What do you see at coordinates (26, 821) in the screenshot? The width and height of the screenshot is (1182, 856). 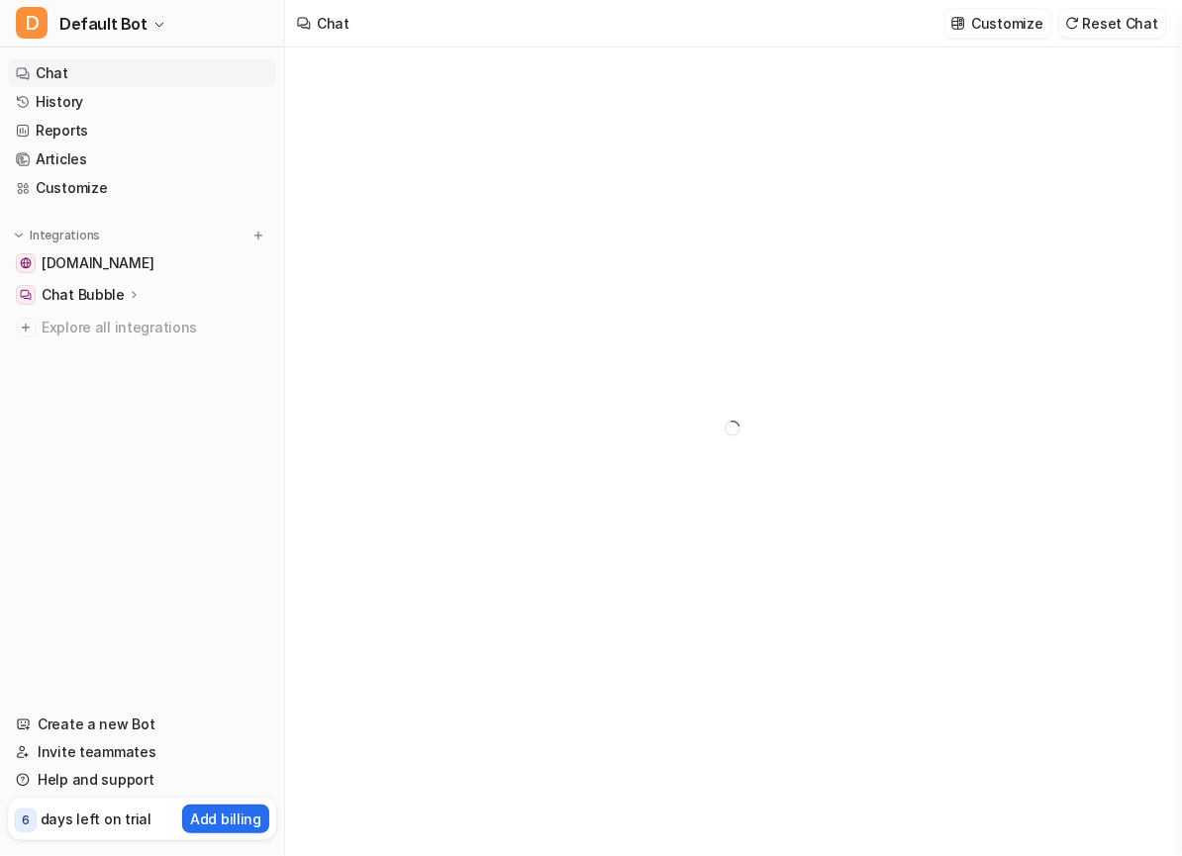 I see `p: 6` at bounding box center [26, 821].